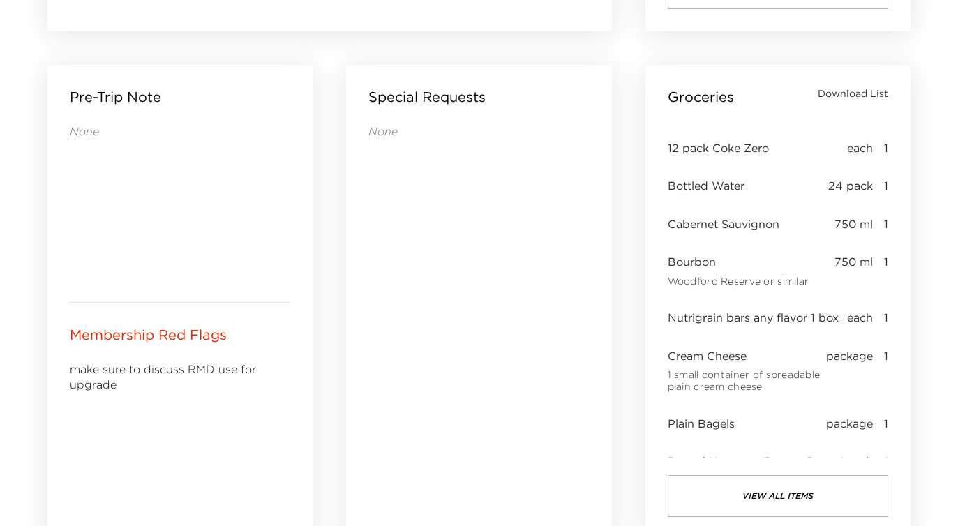  What do you see at coordinates (701, 423) in the screenshot?
I see `span: Plain Bagels` at bounding box center [701, 423].